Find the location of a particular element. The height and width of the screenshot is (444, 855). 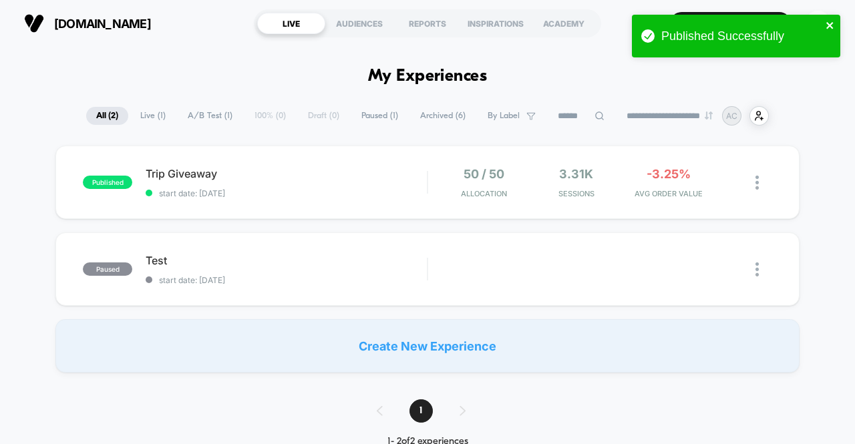

span: AVG ORDER VALUE is located at coordinates (669, 194).